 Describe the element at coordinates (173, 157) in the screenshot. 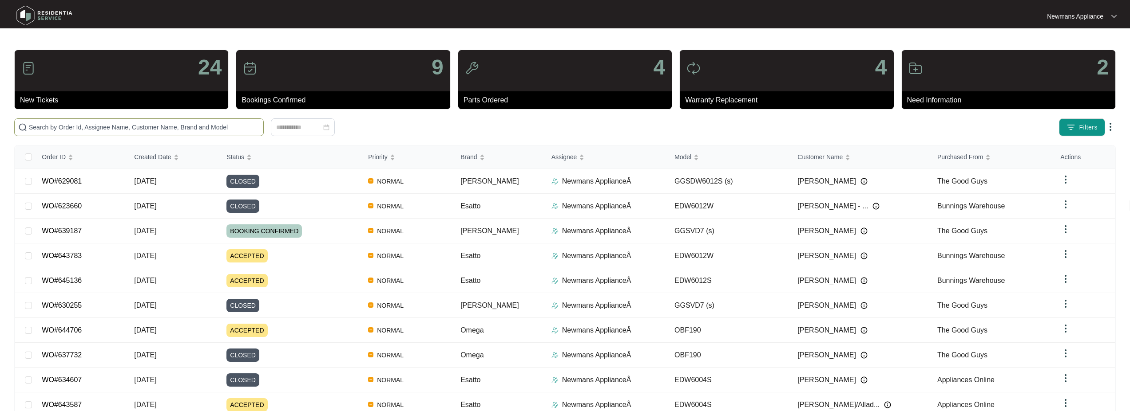

I see `th: Created Date` at that location.